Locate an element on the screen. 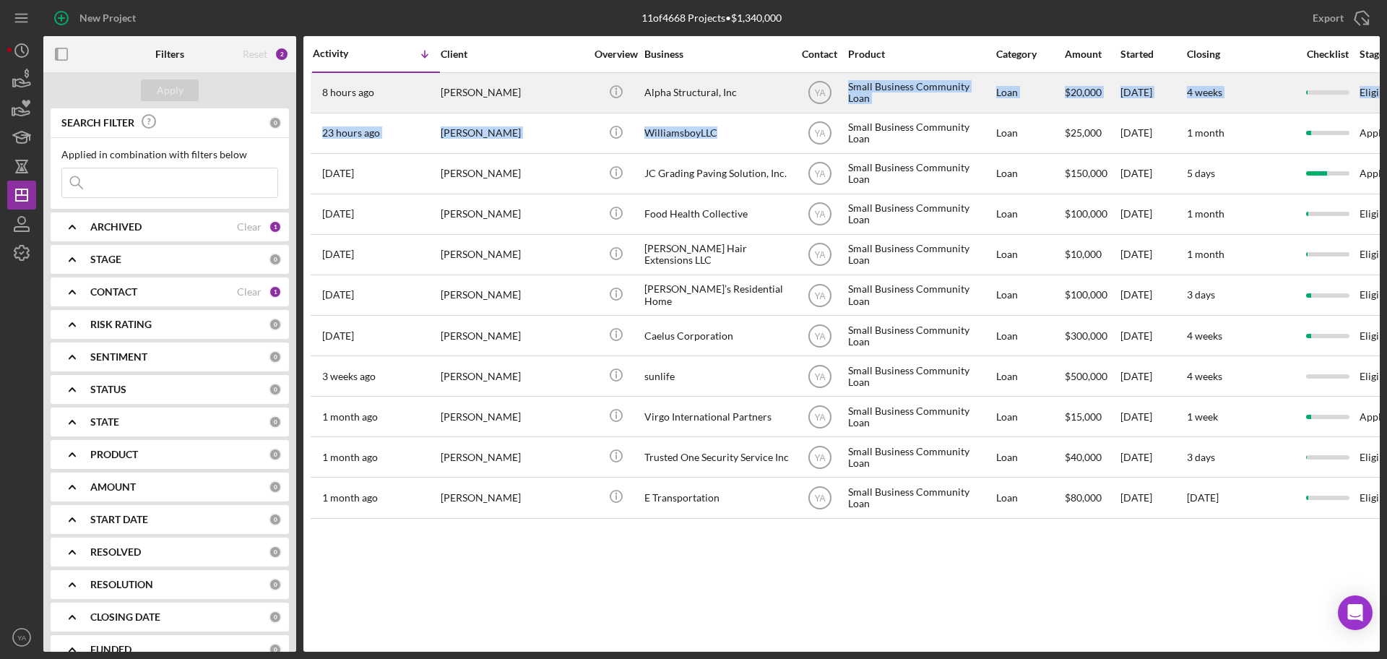  div: $25,000 is located at coordinates (1092, 133).